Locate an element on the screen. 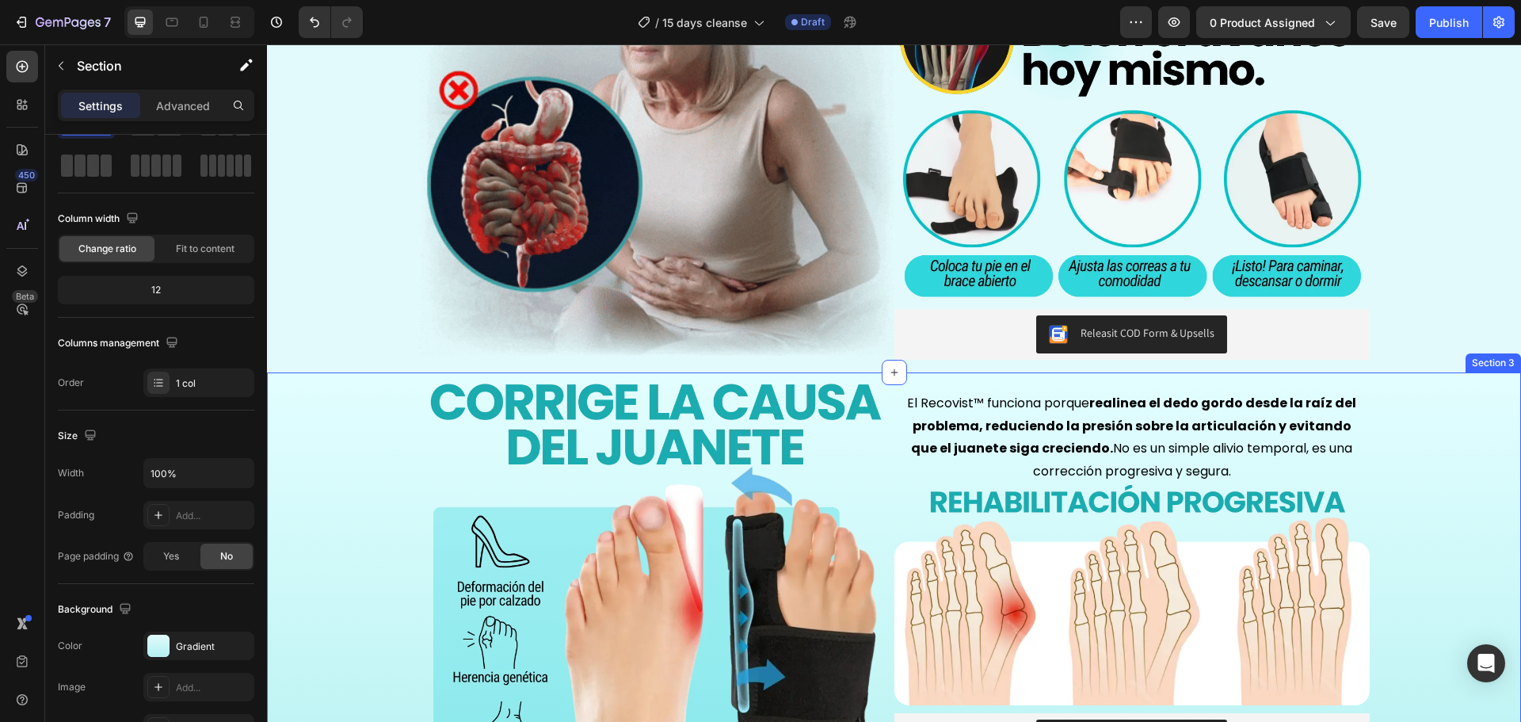 The height and width of the screenshot is (722, 1521). span: 15 days cleanse is located at coordinates (704, 22).